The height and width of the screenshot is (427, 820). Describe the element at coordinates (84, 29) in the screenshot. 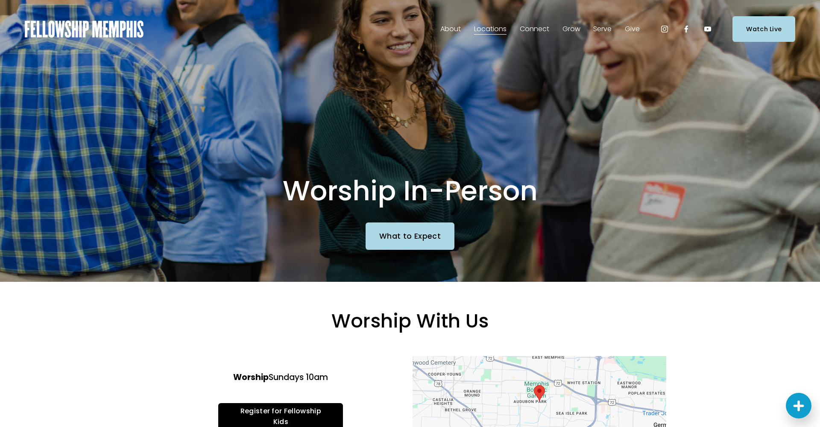

I see `a: Fellowship Memphis` at that location.